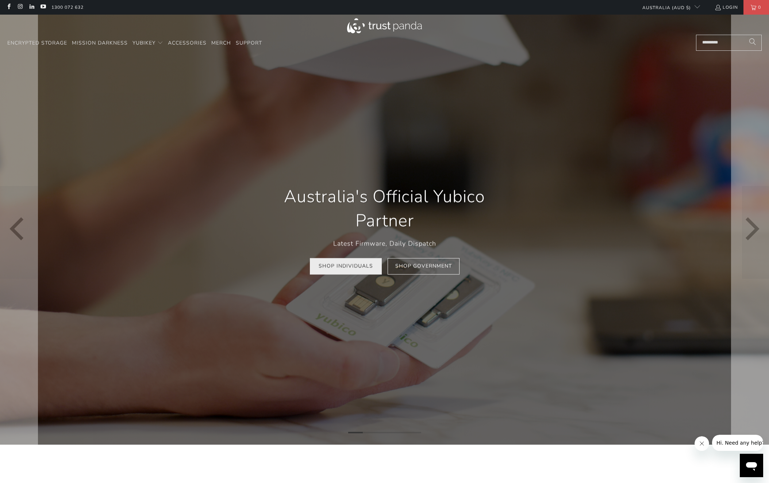  What do you see at coordinates (100, 43) in the screenshot?
I see `span: Mission Darkness` at bounding box center [100, 43].